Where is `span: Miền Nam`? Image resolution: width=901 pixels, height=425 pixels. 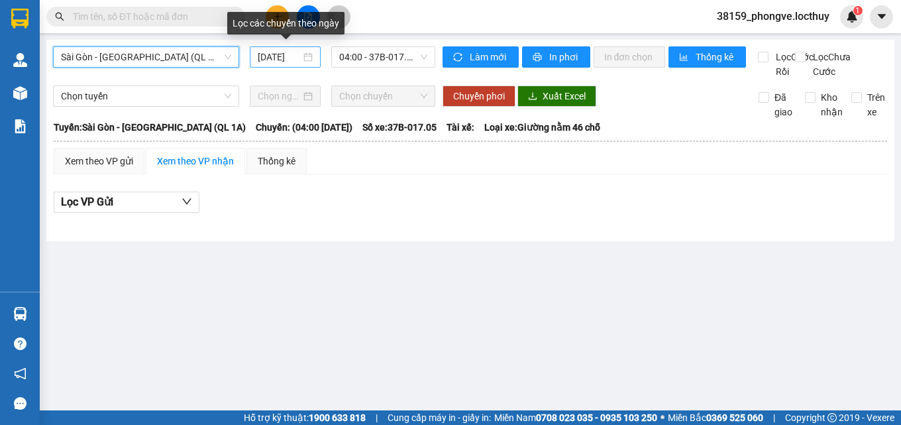 span: Miền Nam is located at coordinates (576, 417).